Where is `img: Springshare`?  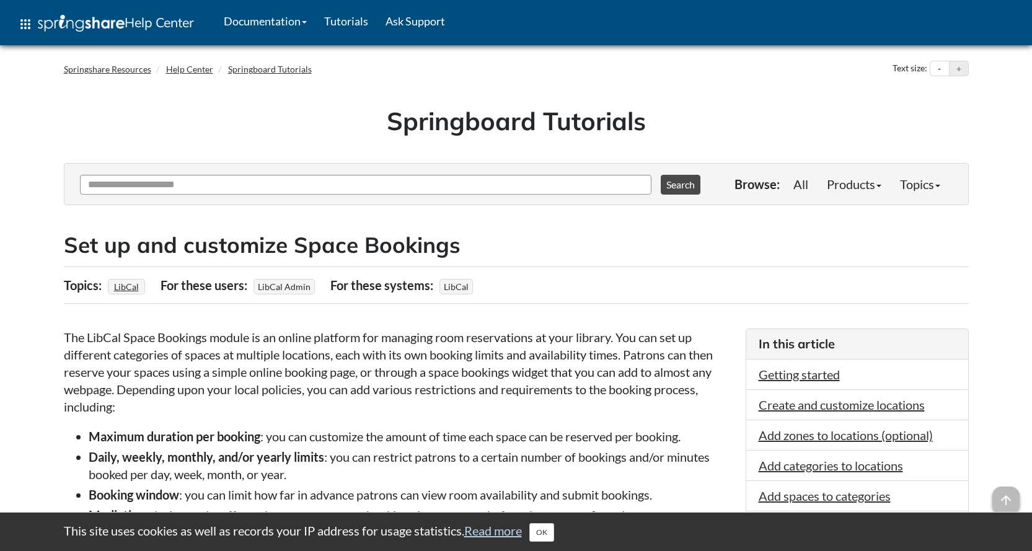 img: Springshare is located at coordinates (81, 23).